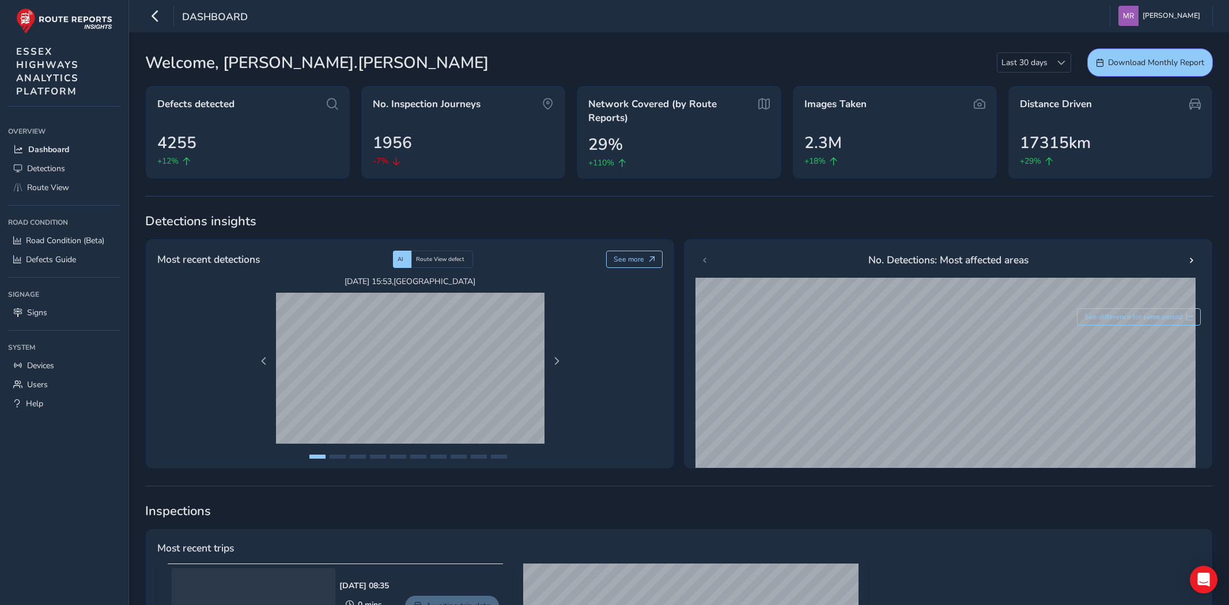 The image size is (1229, 605). Describe the element at coordinates (64, 21) in the screenshot. I see `img: rr logo` at that location.